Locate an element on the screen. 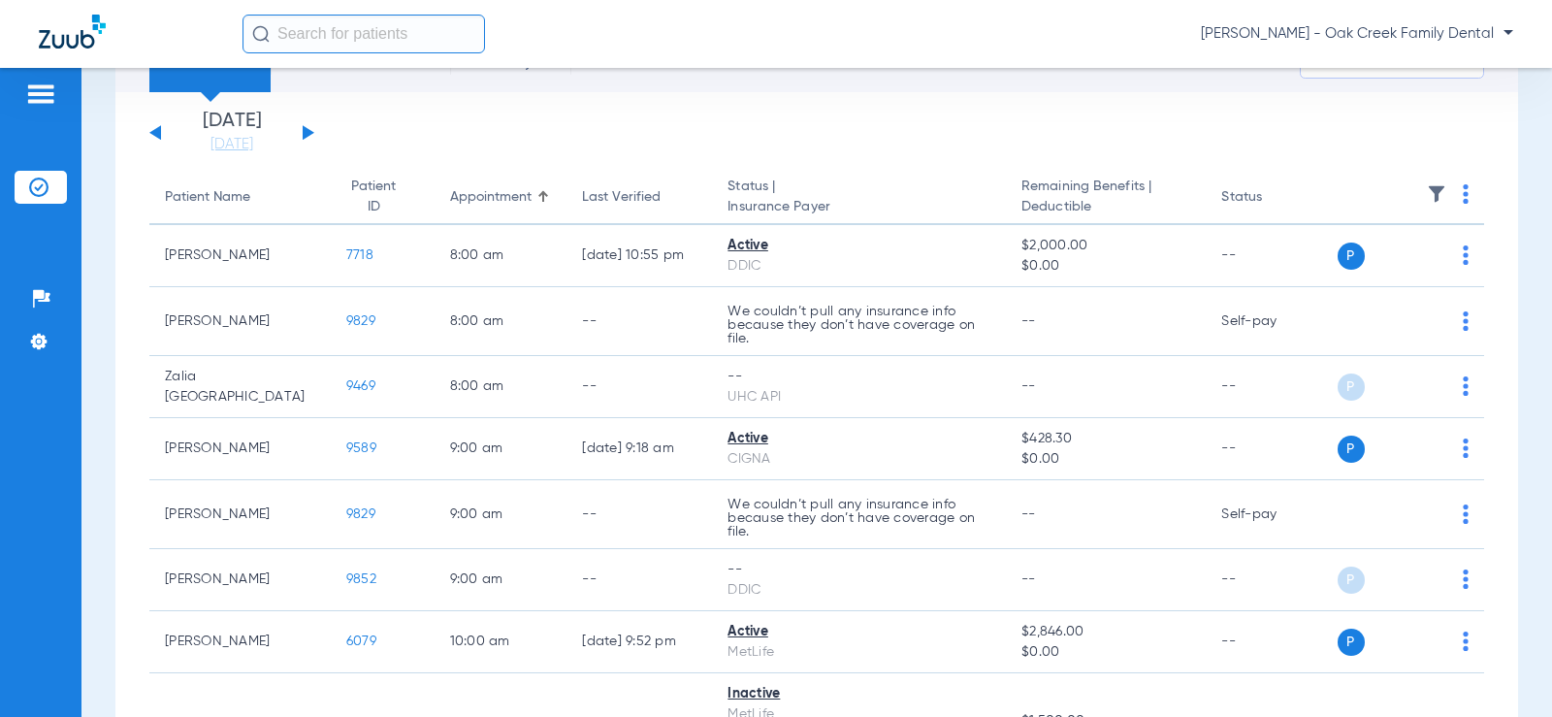 This screenshot has height=717, width=1552. div: MetLife is located at coordinates (858, 652).